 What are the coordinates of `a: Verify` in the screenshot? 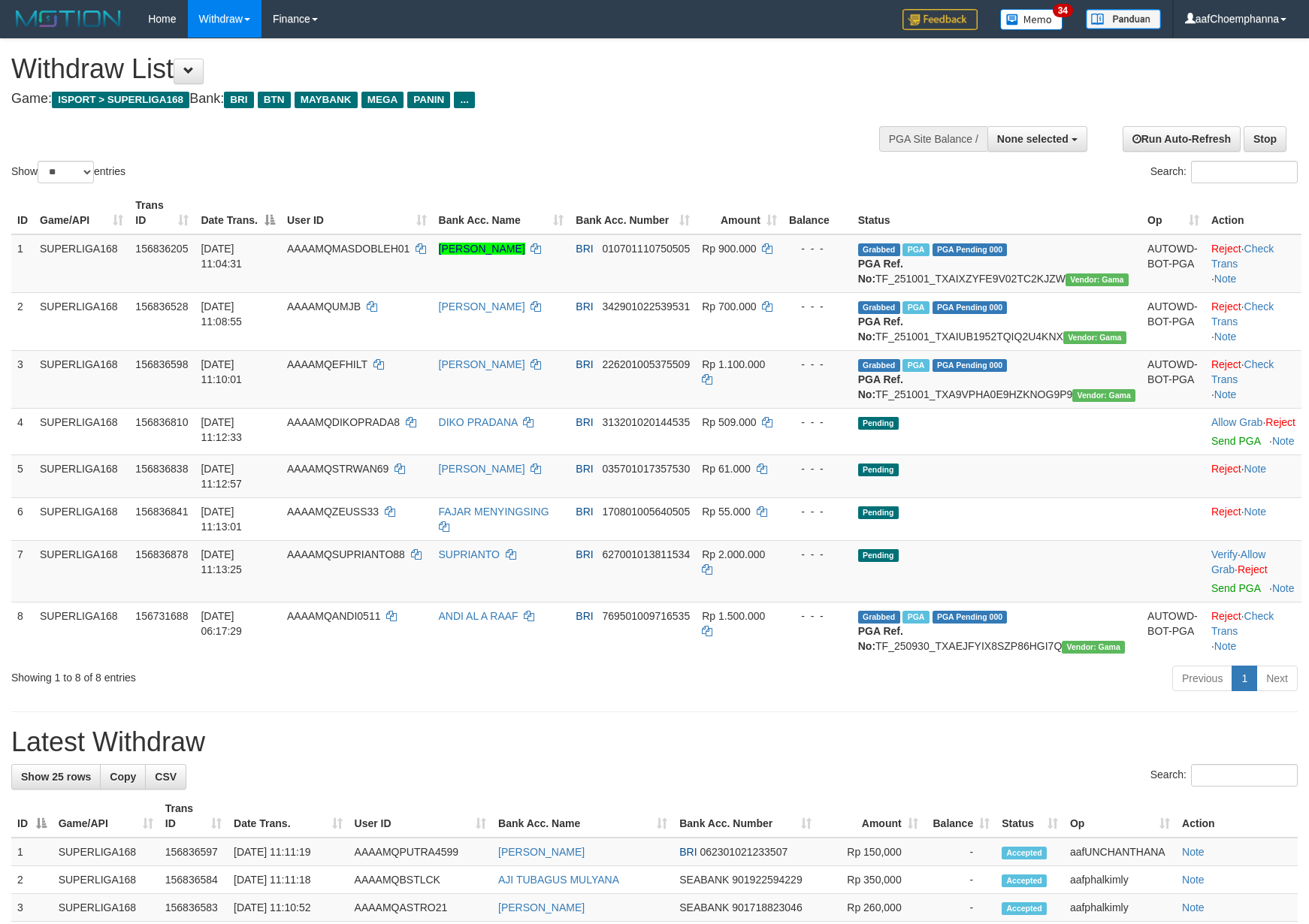 It's located at (1225, 554).